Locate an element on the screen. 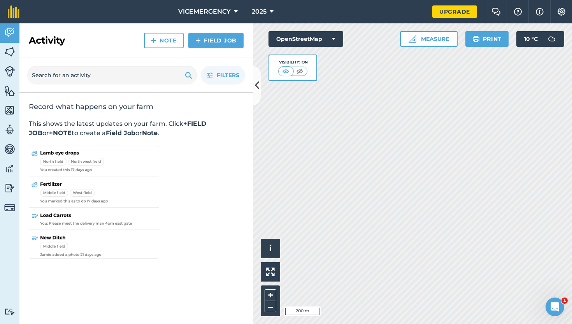 The width and height of the screenshot is (572, 324). strong: +NOTE is located at coordinates (60, 133).